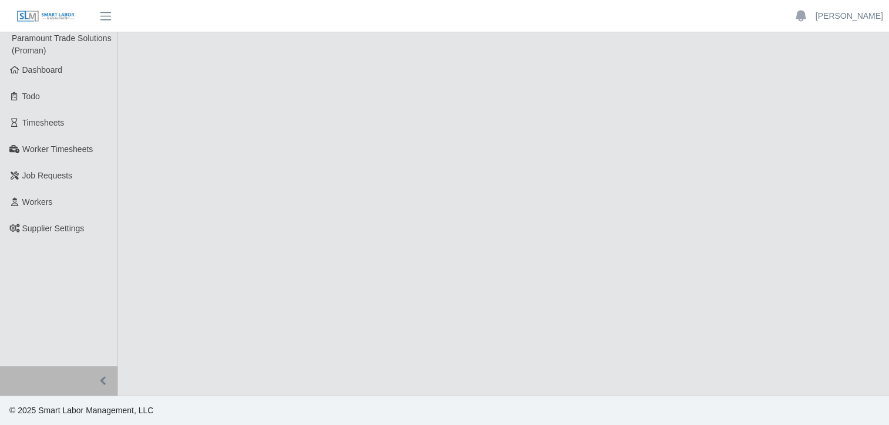  What do you see at coordinates (62, 44) in the screenshot?
I see `span: Paramount Trade Solutions (Proman)` at bounding box center [62, 44].